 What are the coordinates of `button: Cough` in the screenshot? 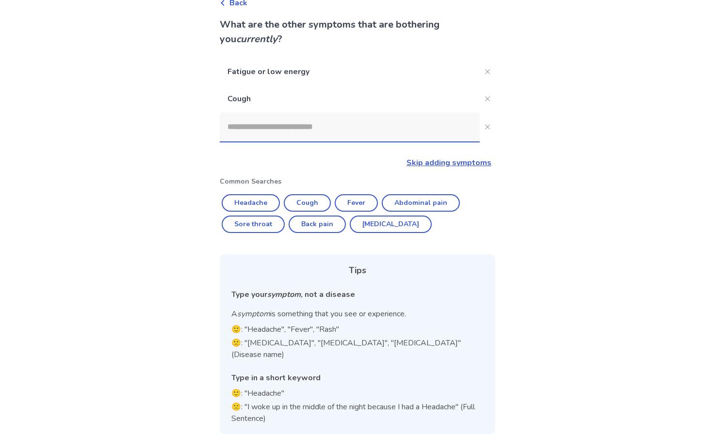 It's located at (307, 203).